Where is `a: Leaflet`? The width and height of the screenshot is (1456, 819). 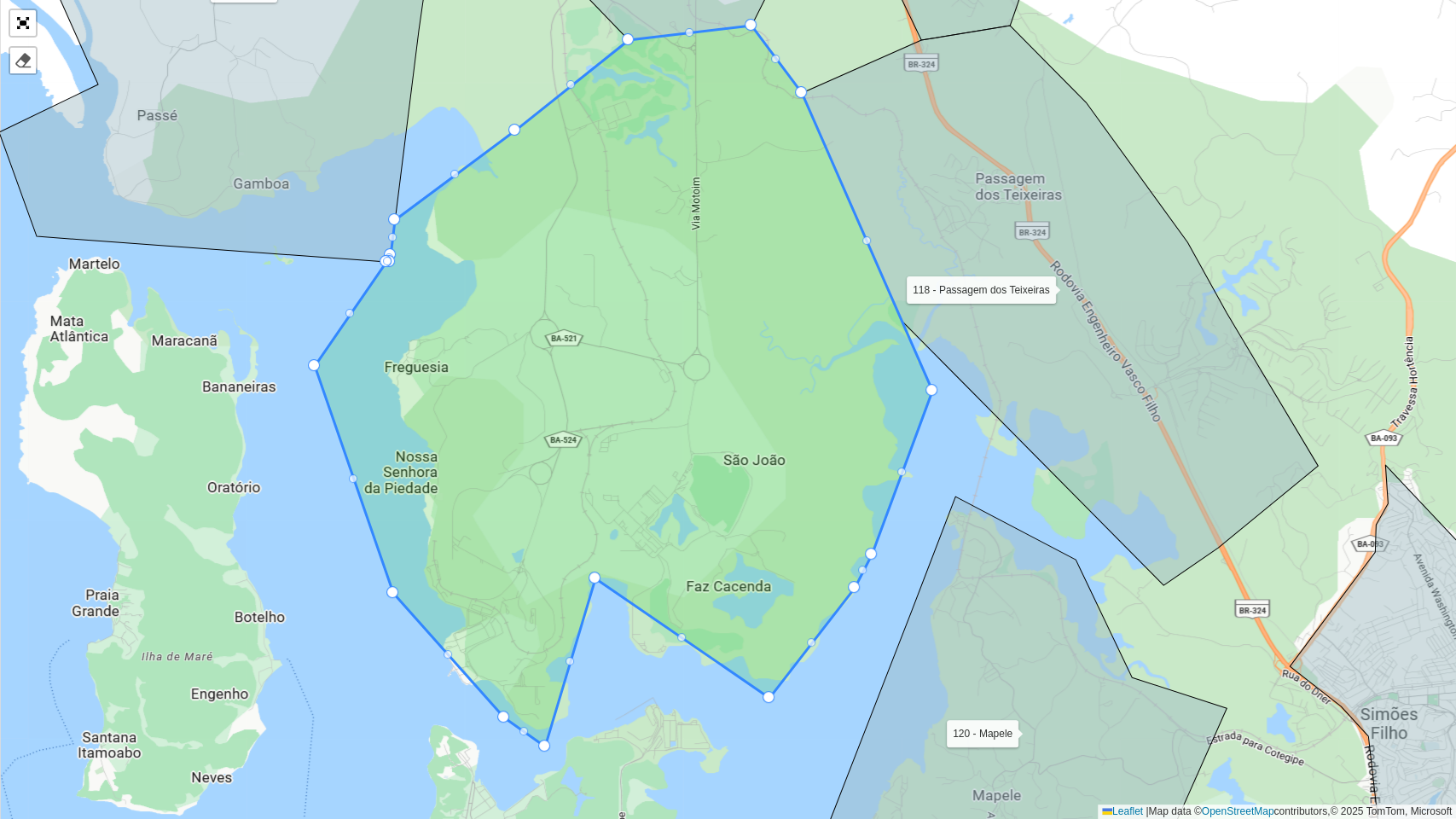
a: Leaflet is located at coordinates (1123, 811).